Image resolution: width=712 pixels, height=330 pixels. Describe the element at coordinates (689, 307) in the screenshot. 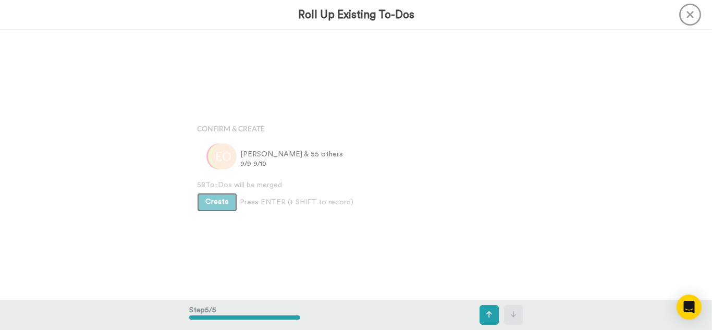

I see `div: Open Intercom Messenger` at that location.